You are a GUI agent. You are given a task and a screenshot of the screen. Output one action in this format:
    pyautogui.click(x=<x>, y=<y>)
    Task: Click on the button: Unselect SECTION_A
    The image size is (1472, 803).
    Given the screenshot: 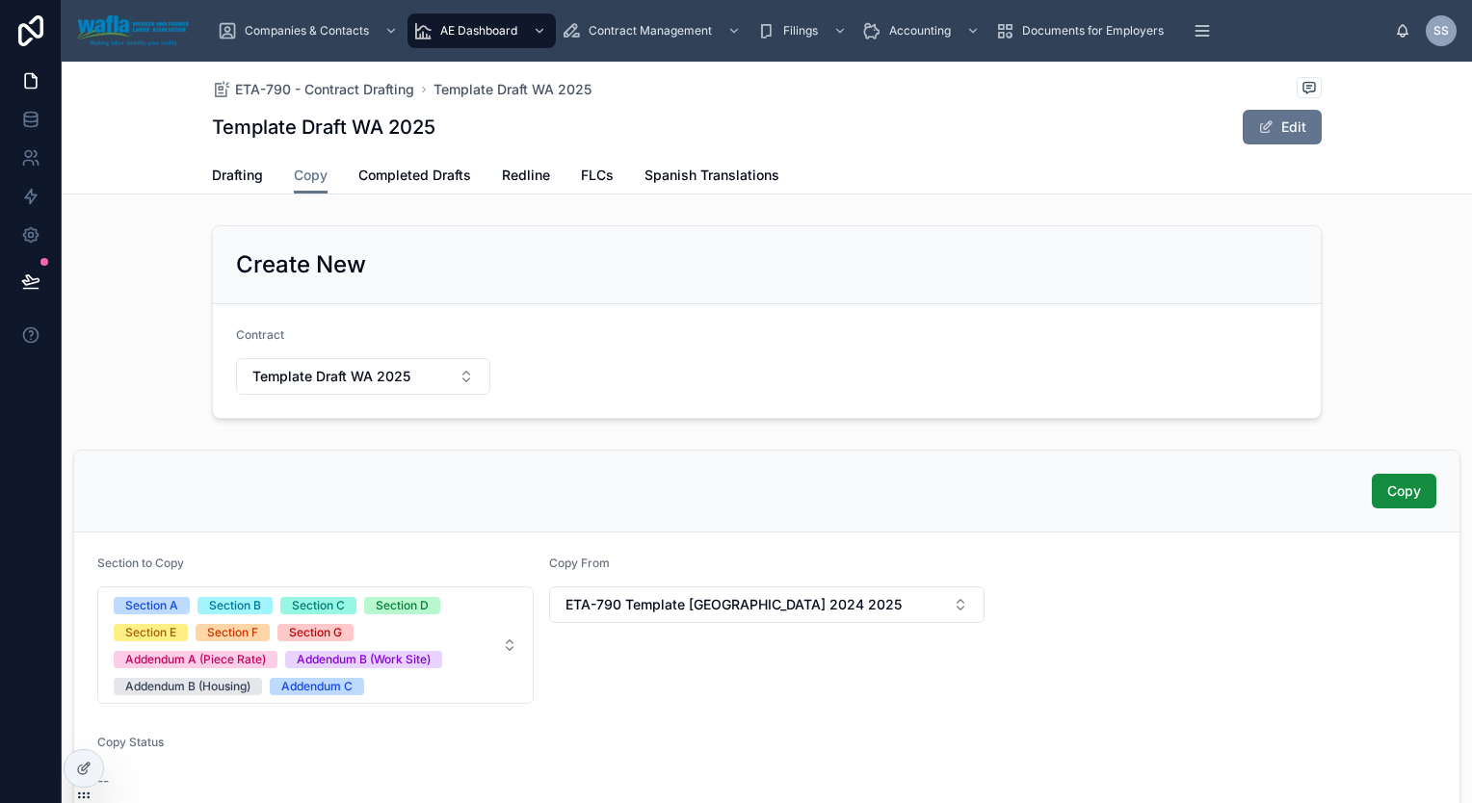 What is the action you would take?
    pyautogui.click(x=151, y=605)
    